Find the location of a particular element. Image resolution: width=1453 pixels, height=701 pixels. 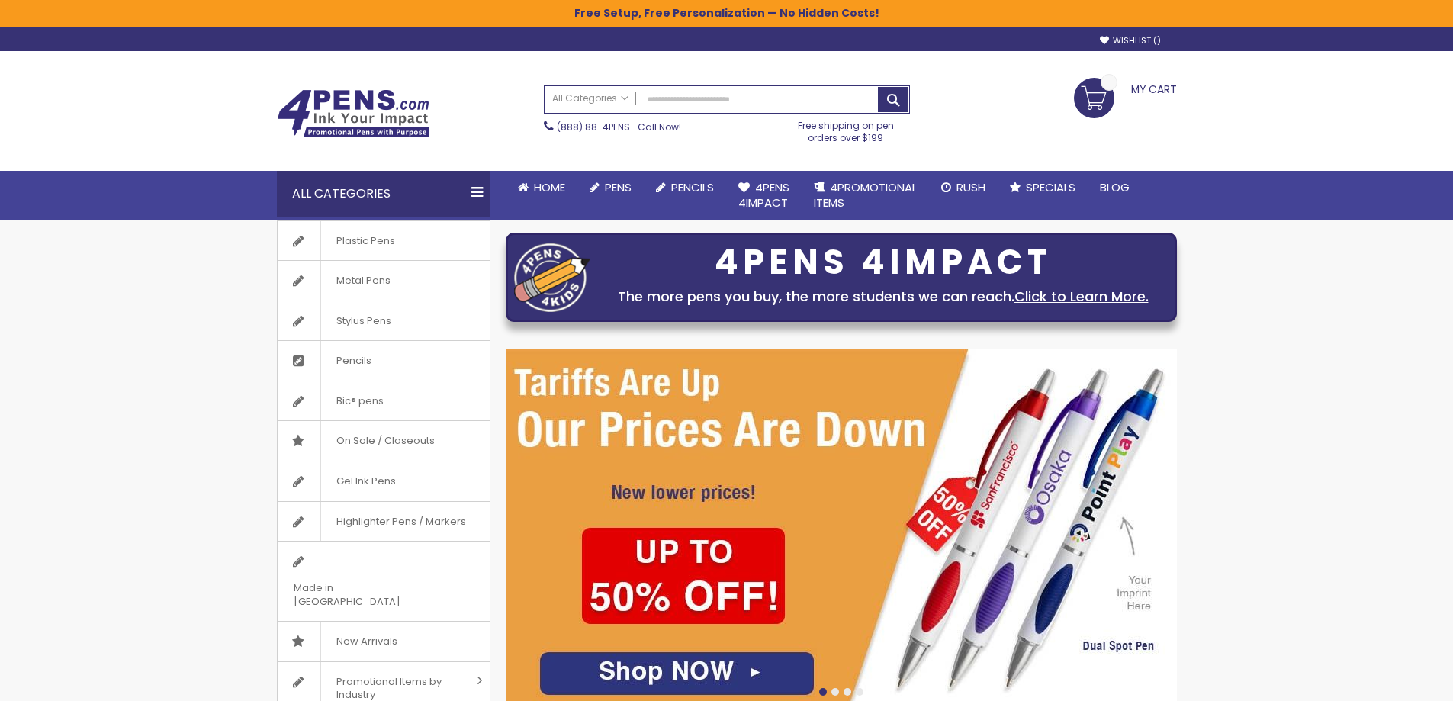

div: Free shipping on pen orders over $199 is located at coordinates (846, 129).